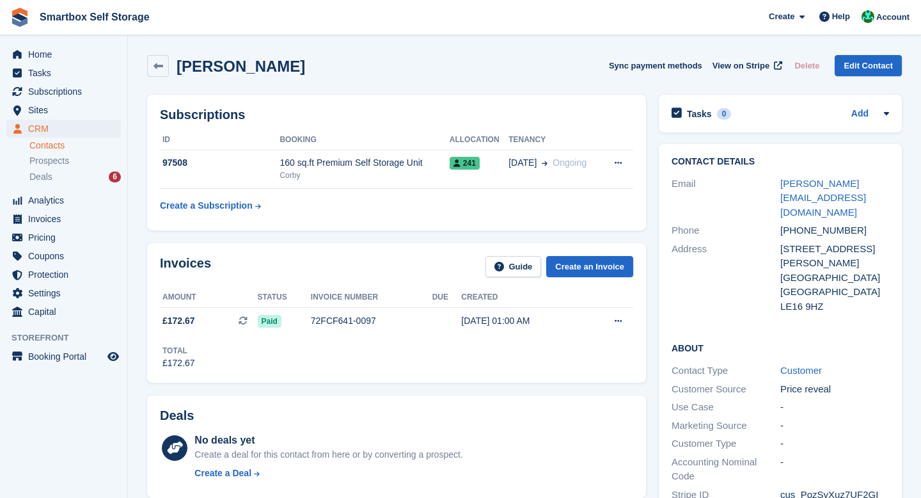  Describe the element at coordinates (726, 278) in the screenshot. I see `div: Address` at that location.